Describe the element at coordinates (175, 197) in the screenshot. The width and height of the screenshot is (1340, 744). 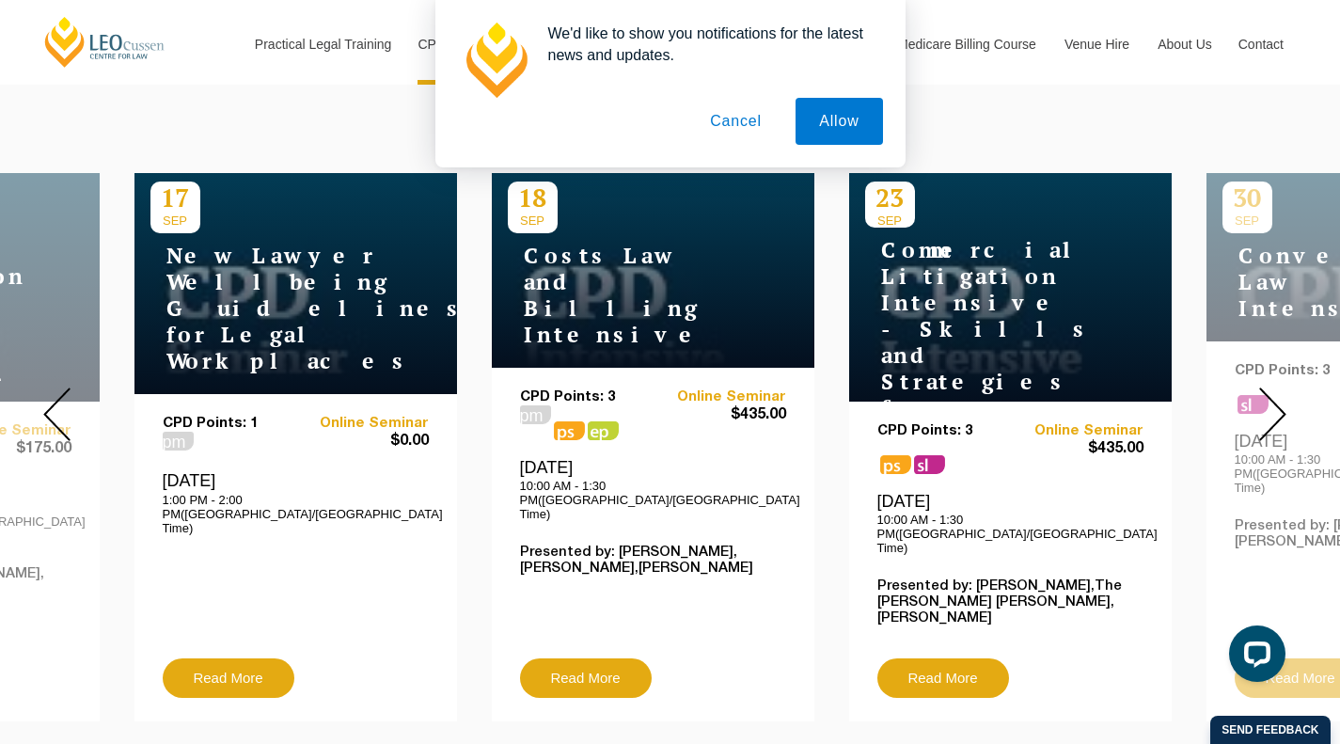
I see `p: 17` at that location.